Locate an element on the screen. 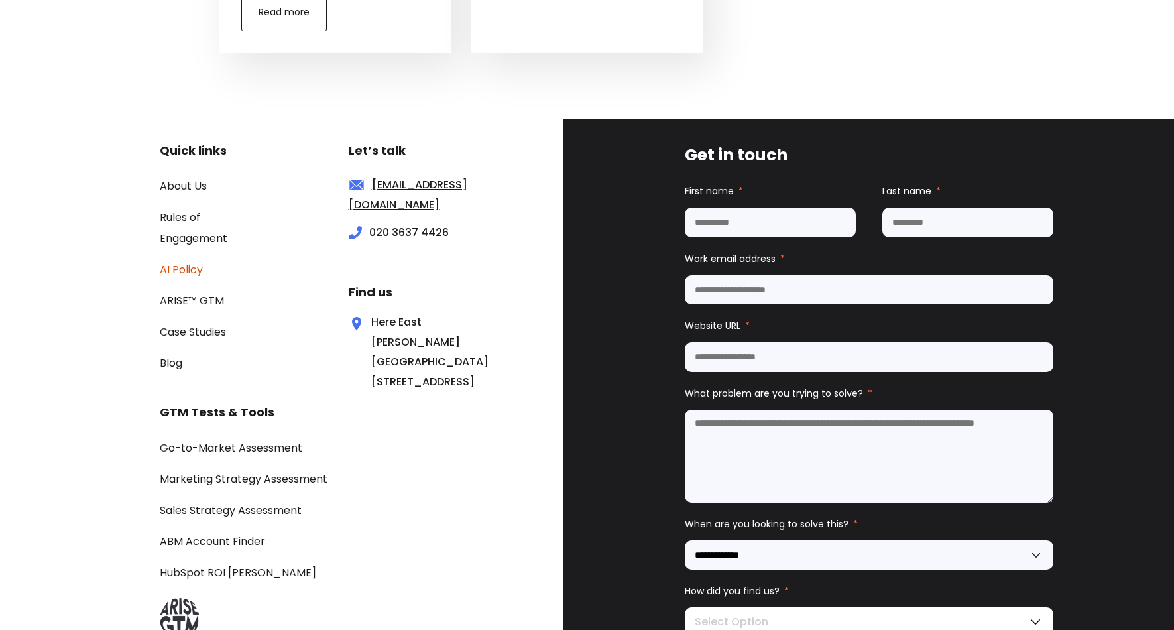  a: About Us is located at coordinates (183, 186).